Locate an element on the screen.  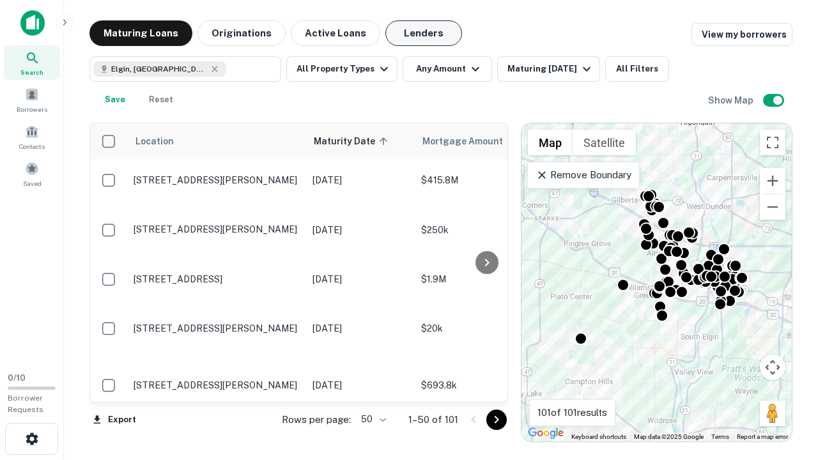
button: Active Loans is located at coordinates (336, 33).